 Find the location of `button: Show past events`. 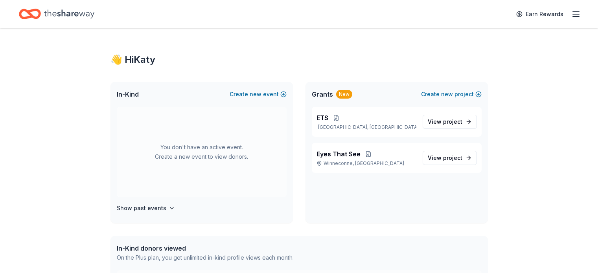

button: Show past events is located at coordinates (146, 208).